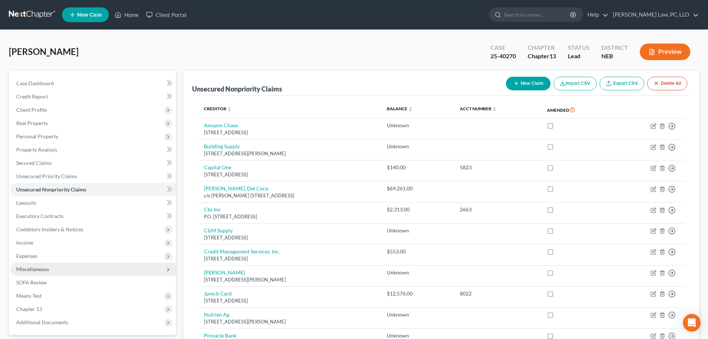 The height and width of the screenshot is (339, 708). I want to click on a: Case Dashboard, so click(93, 83).